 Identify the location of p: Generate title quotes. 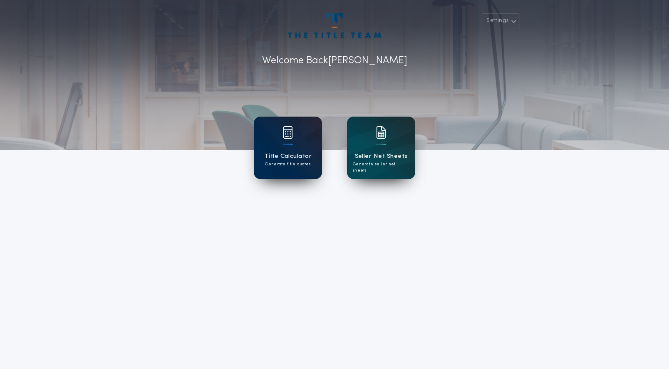
(288, 164).